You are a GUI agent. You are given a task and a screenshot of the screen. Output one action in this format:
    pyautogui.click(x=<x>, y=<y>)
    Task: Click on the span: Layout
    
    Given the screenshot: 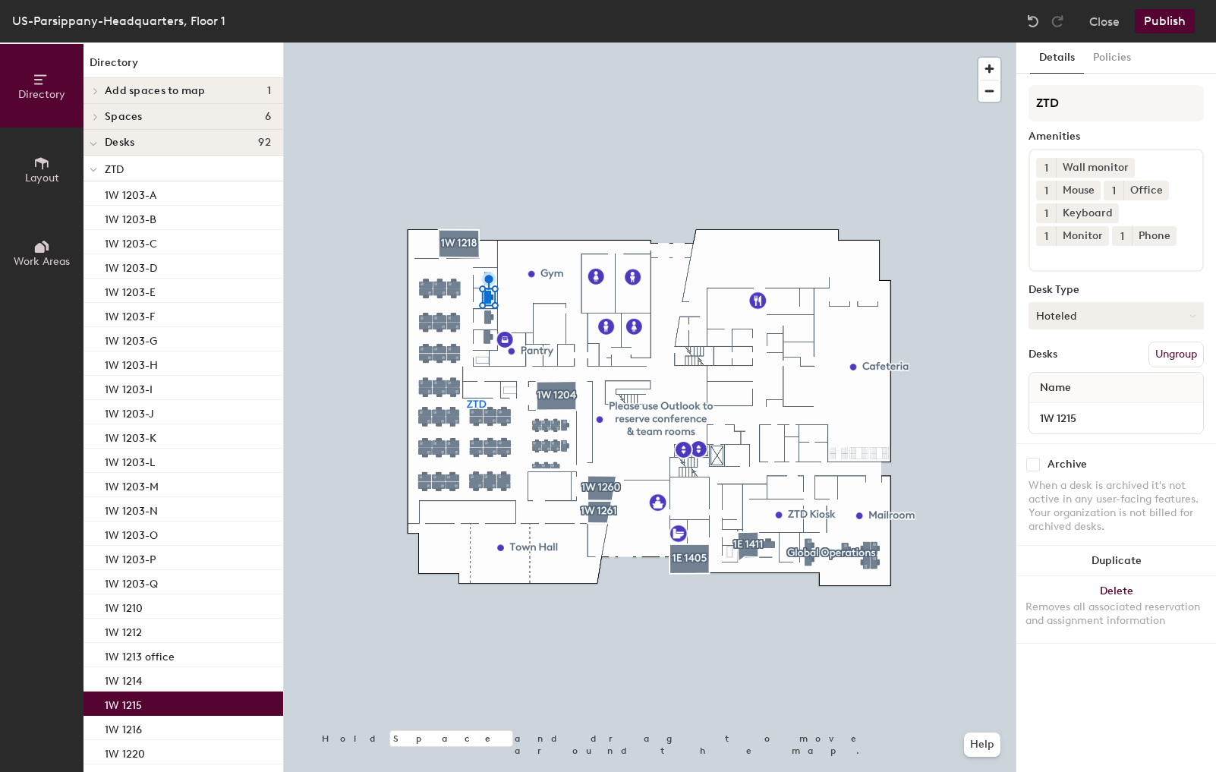 What is the action you would take?
    pyautogui.click(x=42, y=178)
    